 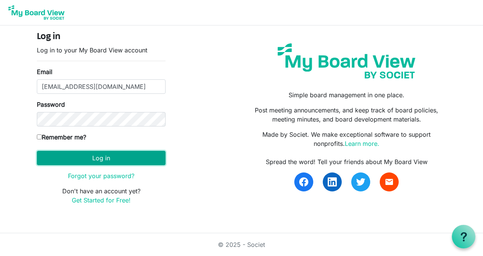 What do you see at coordinates (389, 182) in the screenshot?
I see `span: email` at bounding box center [389, 182].